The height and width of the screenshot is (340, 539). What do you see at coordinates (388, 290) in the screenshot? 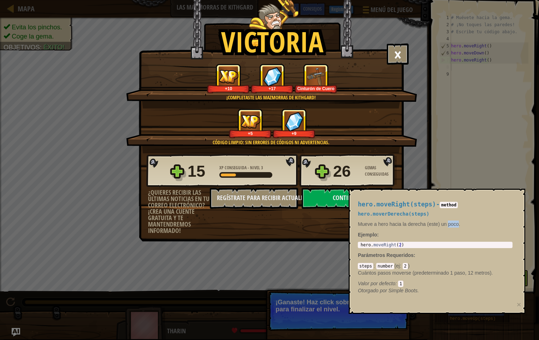
I see `em: Simple Boots.` at bounding box center [388, 290].